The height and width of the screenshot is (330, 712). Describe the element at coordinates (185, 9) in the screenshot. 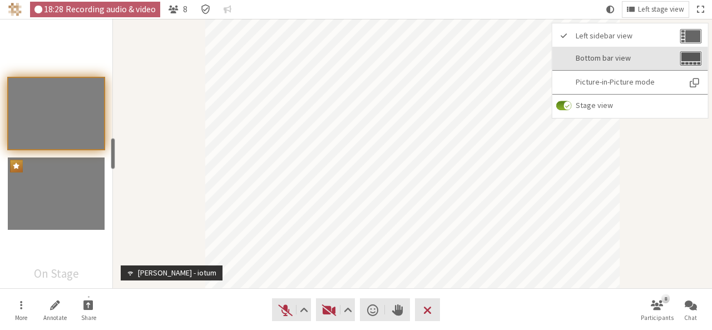

I see `span: 8` at that location.